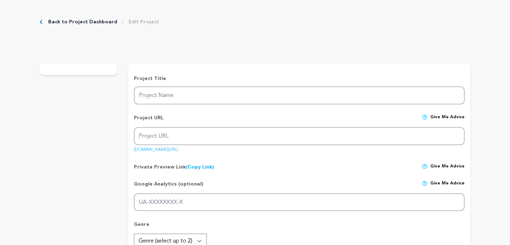 The width and height of the screenshot is (510, 245). What do you see at coordinates (299, 79) in the screenshot?
I see `p: Project Title` at bounding box center [299, 79].